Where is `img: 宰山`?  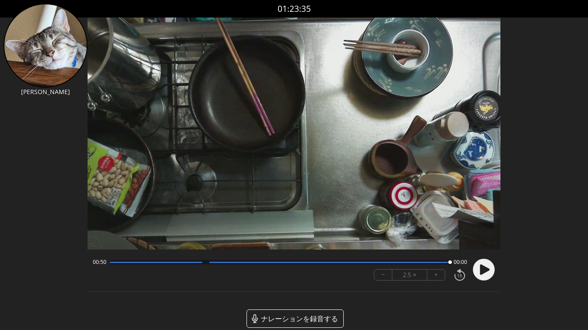
img: 宰山 is located at coordinates (46, 46).